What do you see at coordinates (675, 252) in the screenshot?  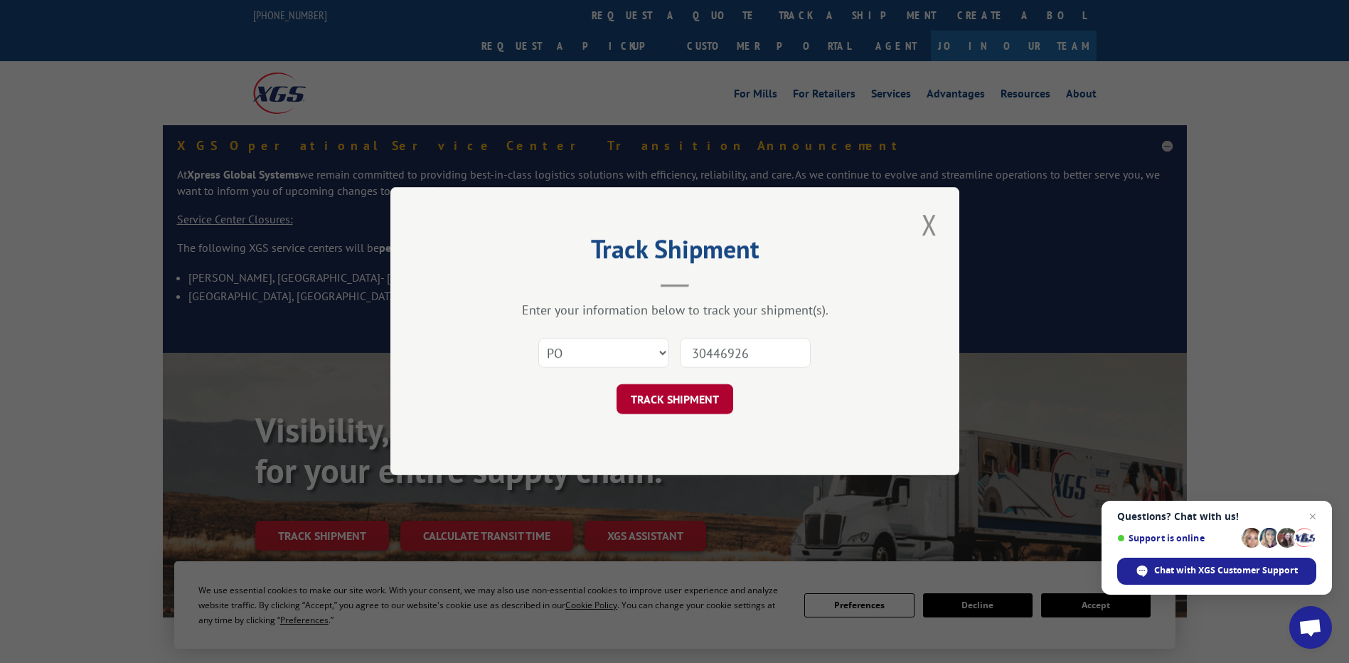 I see `h2: Track Shipment` at bounding box center [675, 252].